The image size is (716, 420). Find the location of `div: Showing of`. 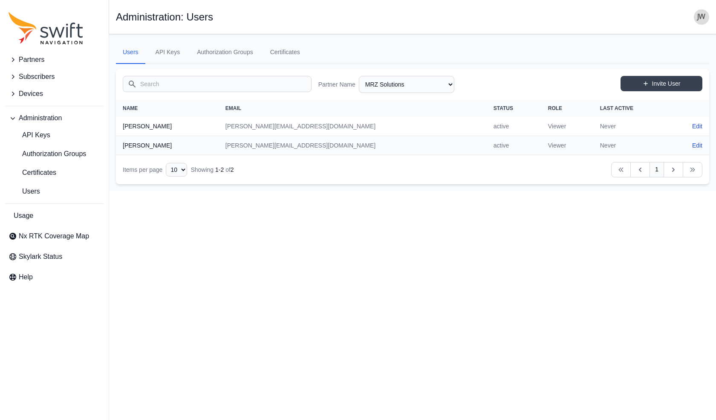

div: Showing of is located at coordinates (212, 170).